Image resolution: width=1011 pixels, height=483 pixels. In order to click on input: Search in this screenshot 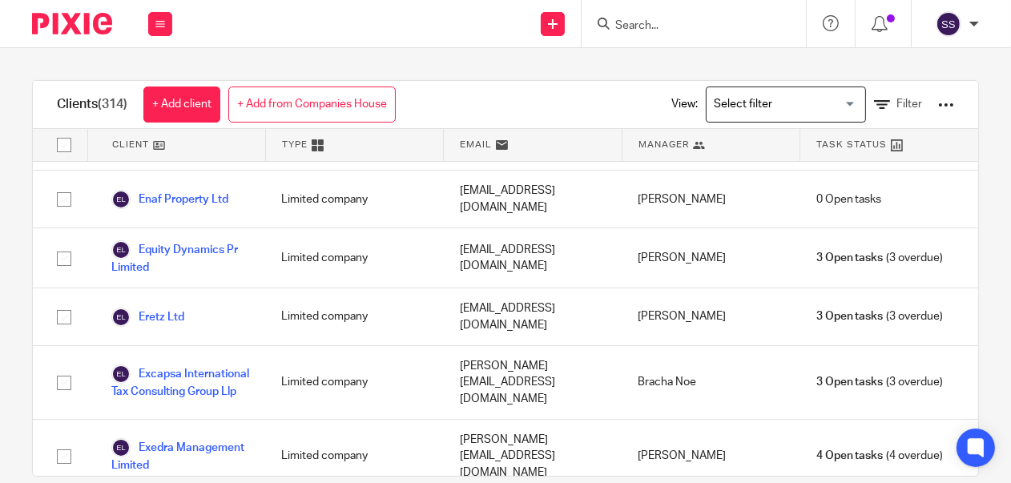, I will do `click(686, 26)`.